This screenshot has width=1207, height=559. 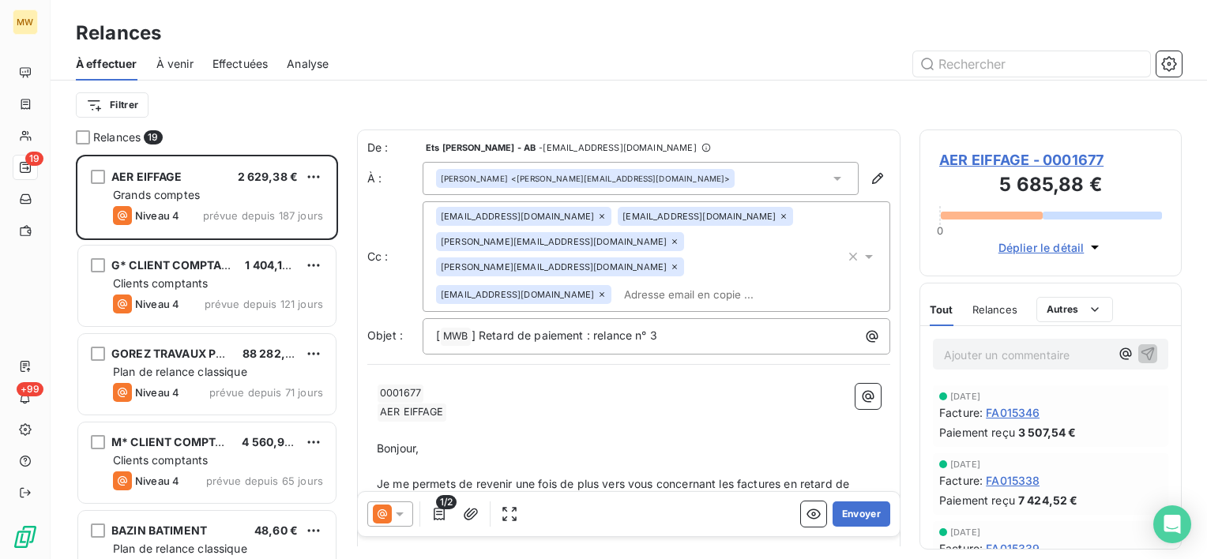 What do you see at coordinates (118, 33) in the screenshot?
I see `h3: Relances` at bounding box center [118, 33].